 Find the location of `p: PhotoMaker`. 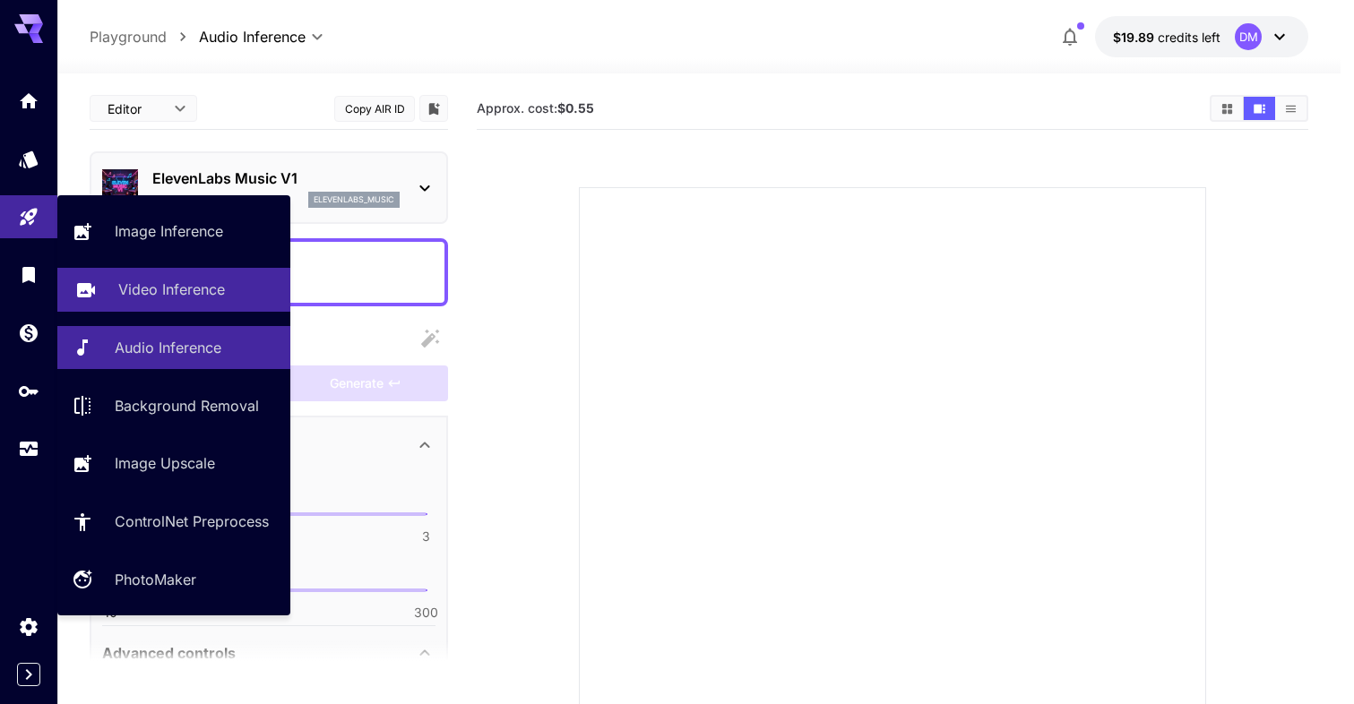

p: PhotoMaker is located at coordinates (155, 580).